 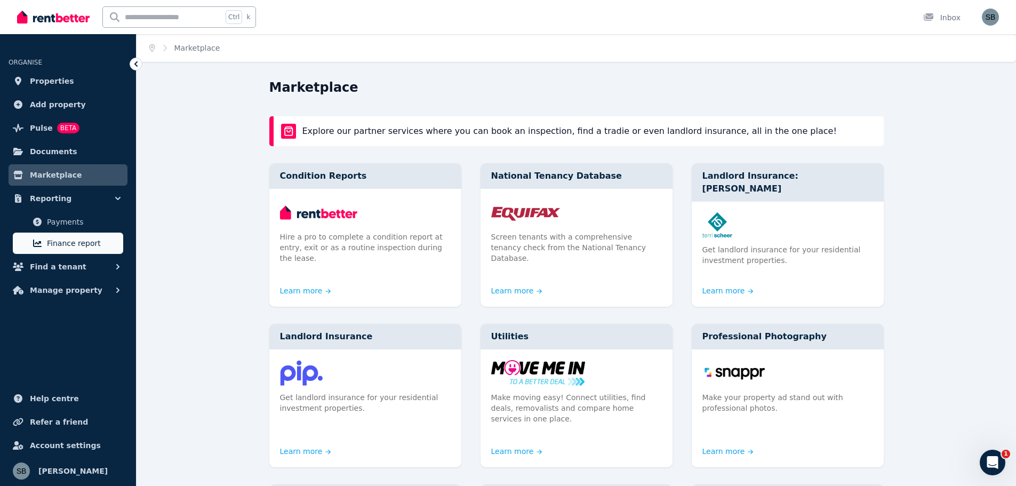 What do you see at coordinates (83, 222) in the screenshot?
I see `span: Payments` at bounding box center [83, 222].